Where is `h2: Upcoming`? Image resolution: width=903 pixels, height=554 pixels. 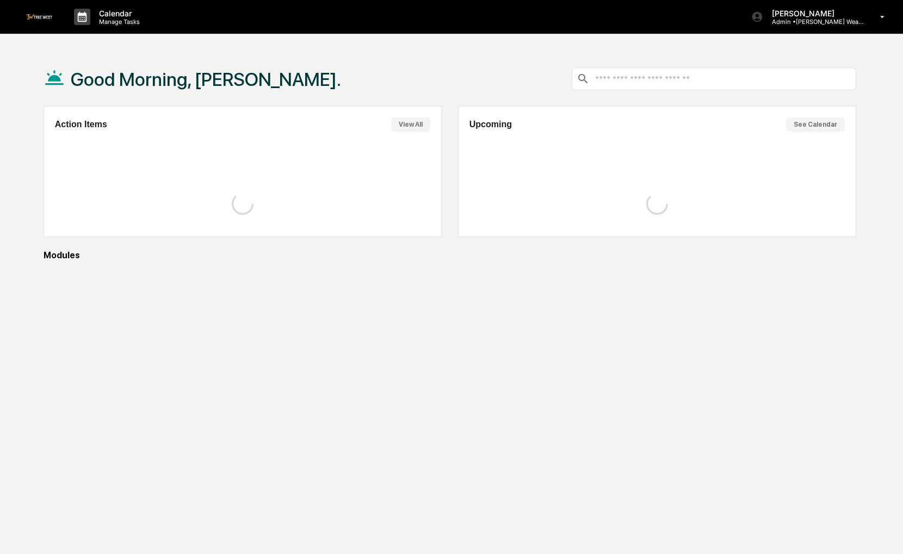 h2: Upcoming is located at coordinates (491, 125).